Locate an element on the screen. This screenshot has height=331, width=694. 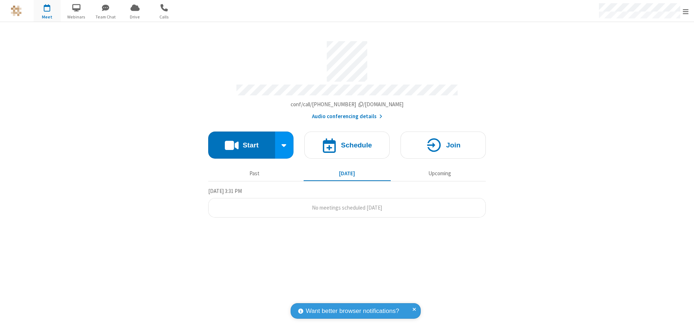
button: Upcoming is located at coordinates (440, 174).